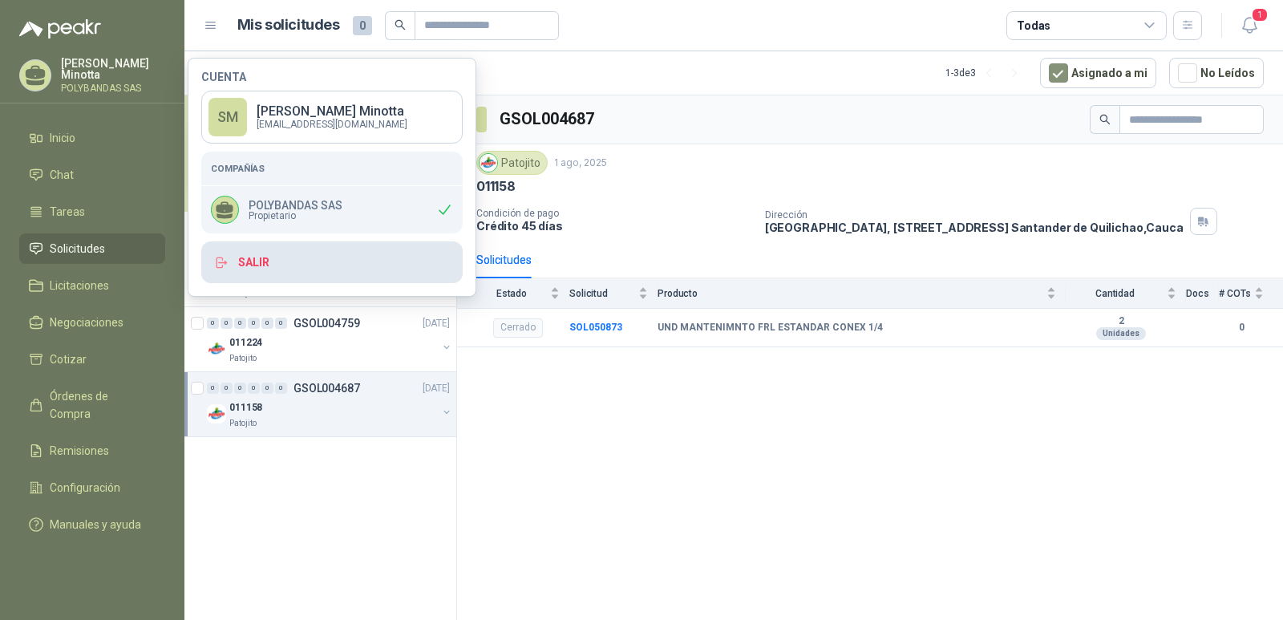  I want to click on span: Manuales y ayuda, so click(95, 524).